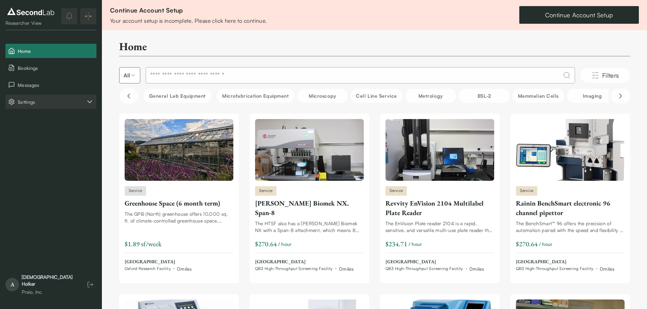 The width and height of the screenshot is (647, 309). What do you see at coordinates (179, 218) in the screenshot?
I see `div: The GPB (North) greenhouse offers 10,000 sq. ft. of climate-controlled greenhouse space, shared h...` at bounding box center [179, 218].